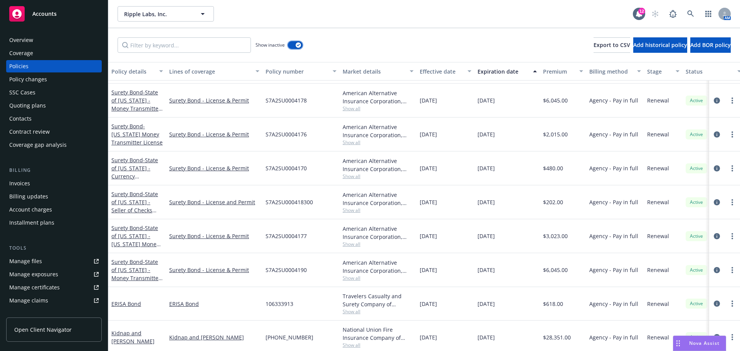 This screenshot has height=351, width=740. Describe the element at coordinates (54, 288) in the screenshot. I see `a: Manage certificates` at that location.